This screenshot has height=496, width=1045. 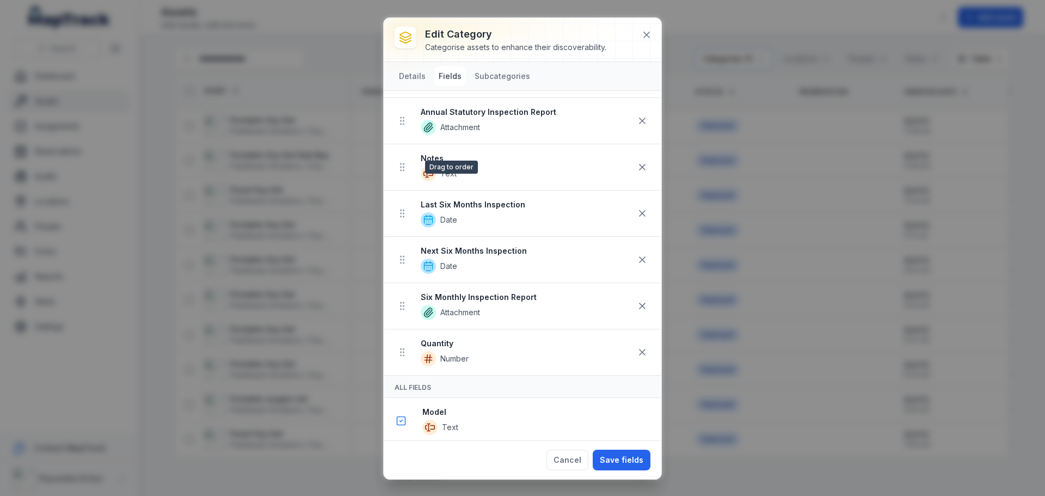 I want to click on button: Details, so click(x=412, y=76).